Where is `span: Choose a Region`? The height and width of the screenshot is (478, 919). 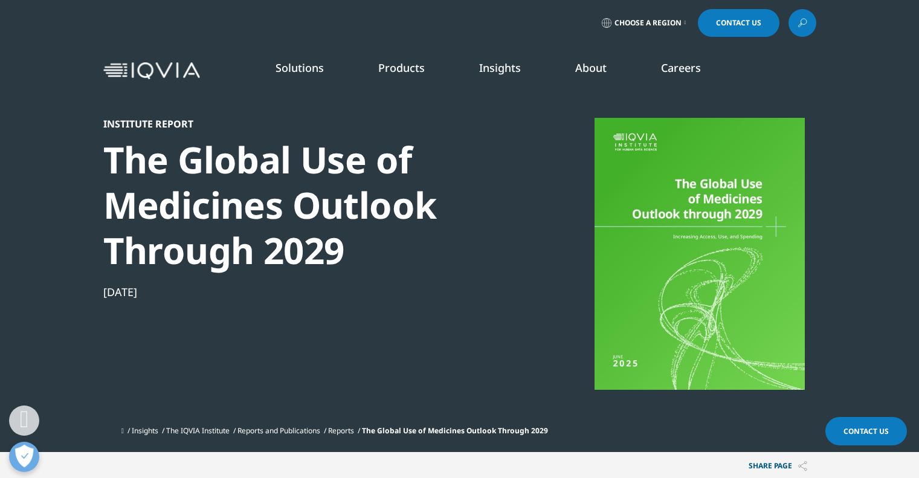 span: Choose a Region is located at coordinates (648, 23).